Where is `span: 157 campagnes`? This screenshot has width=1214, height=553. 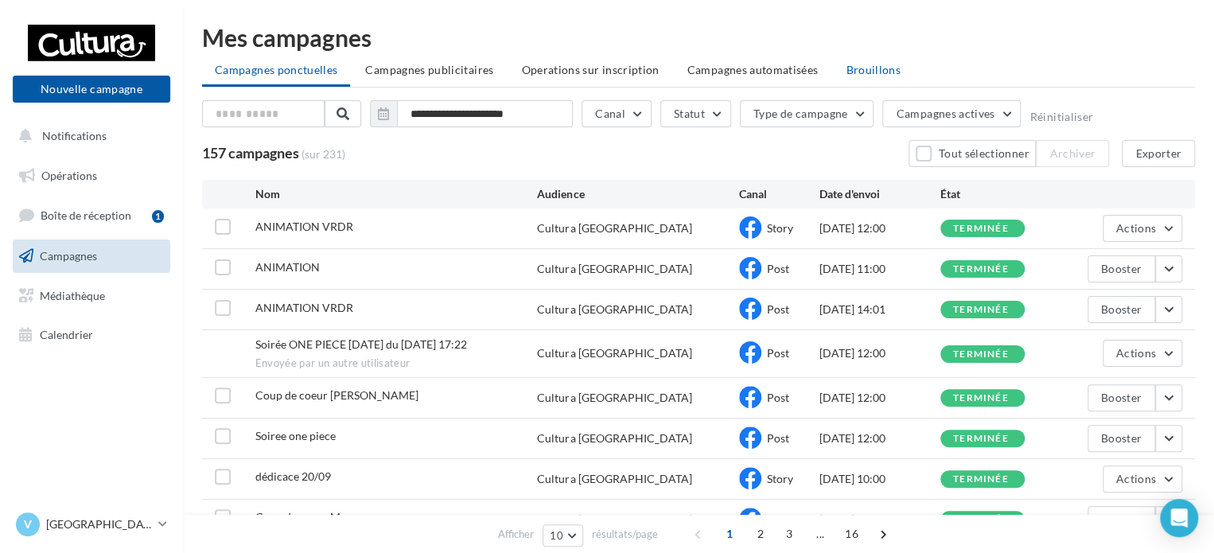 span: 157 campagnes is located at coordinates (251, 153).